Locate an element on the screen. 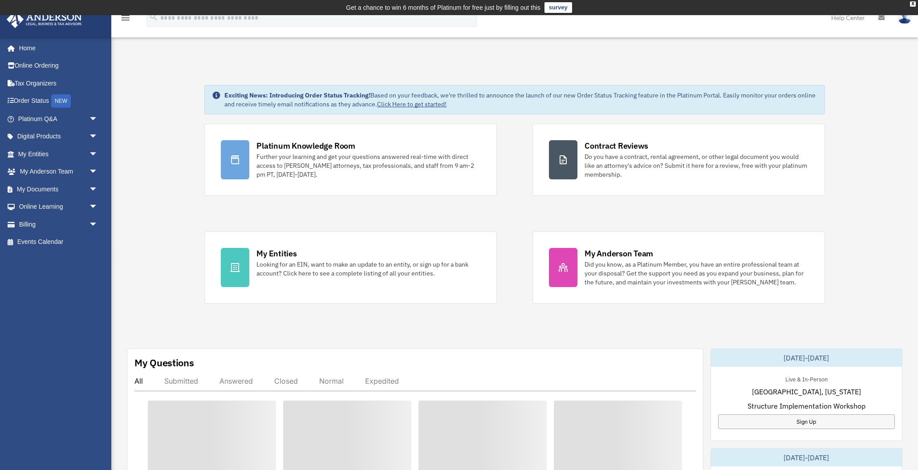 Image resolution: width=918 pixels, height=470 pixels. div: Platinum Knowledge Room is located at coordinates (306, 146).